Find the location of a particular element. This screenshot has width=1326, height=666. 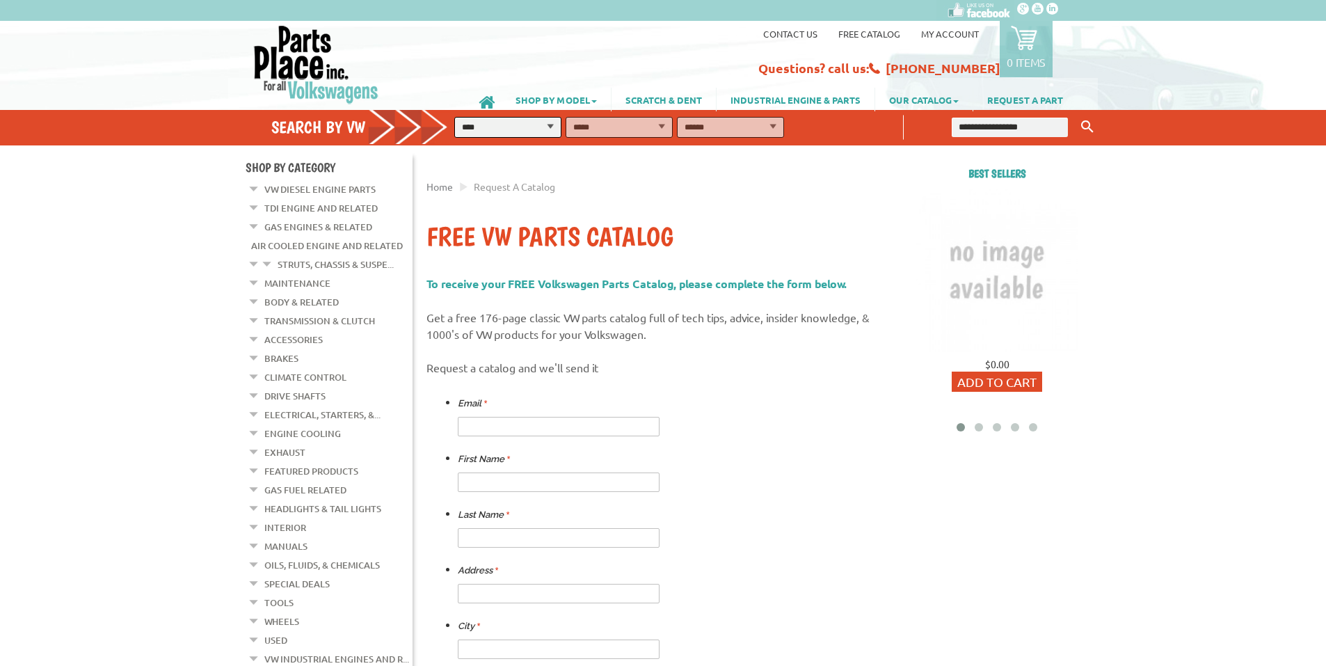

a: INDUSTRIAL ENGINE & PARTS is located at coordinates (795, 99).